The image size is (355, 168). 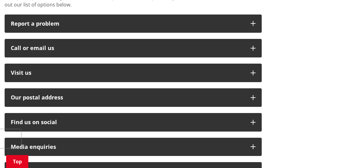 I want to click on button: Report a problem, so click(x=133, y=24).